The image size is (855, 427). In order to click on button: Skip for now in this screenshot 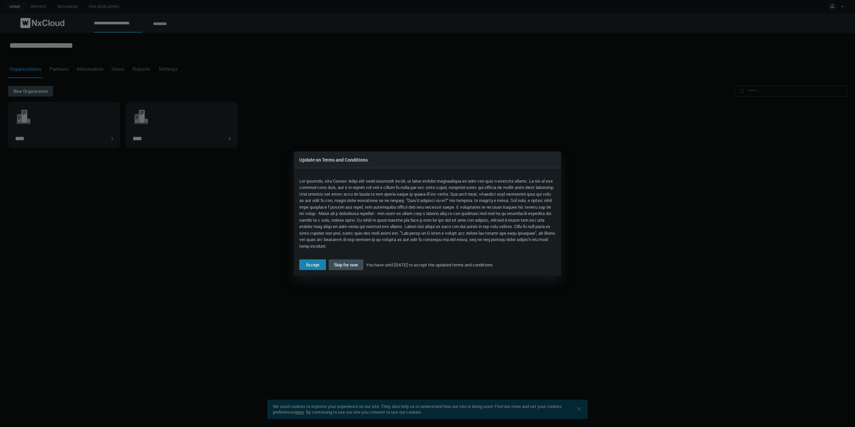, I will do `click(346, 265)`.